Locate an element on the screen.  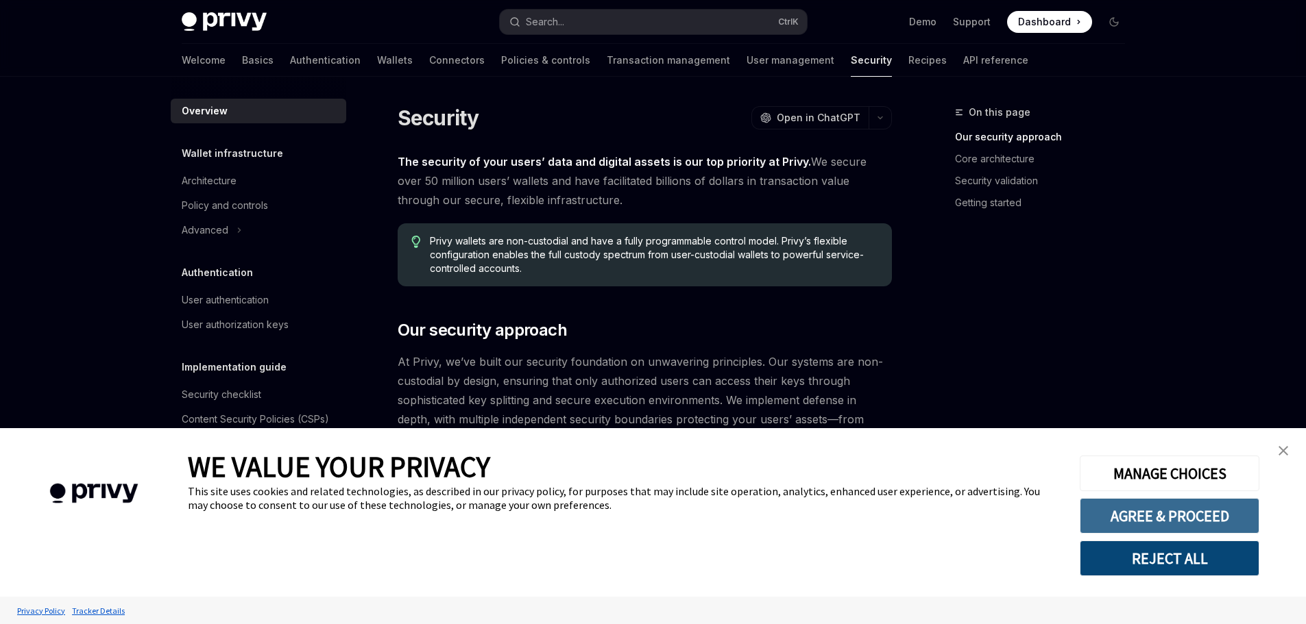
div: Advanced is located at coordinates (205, 230).